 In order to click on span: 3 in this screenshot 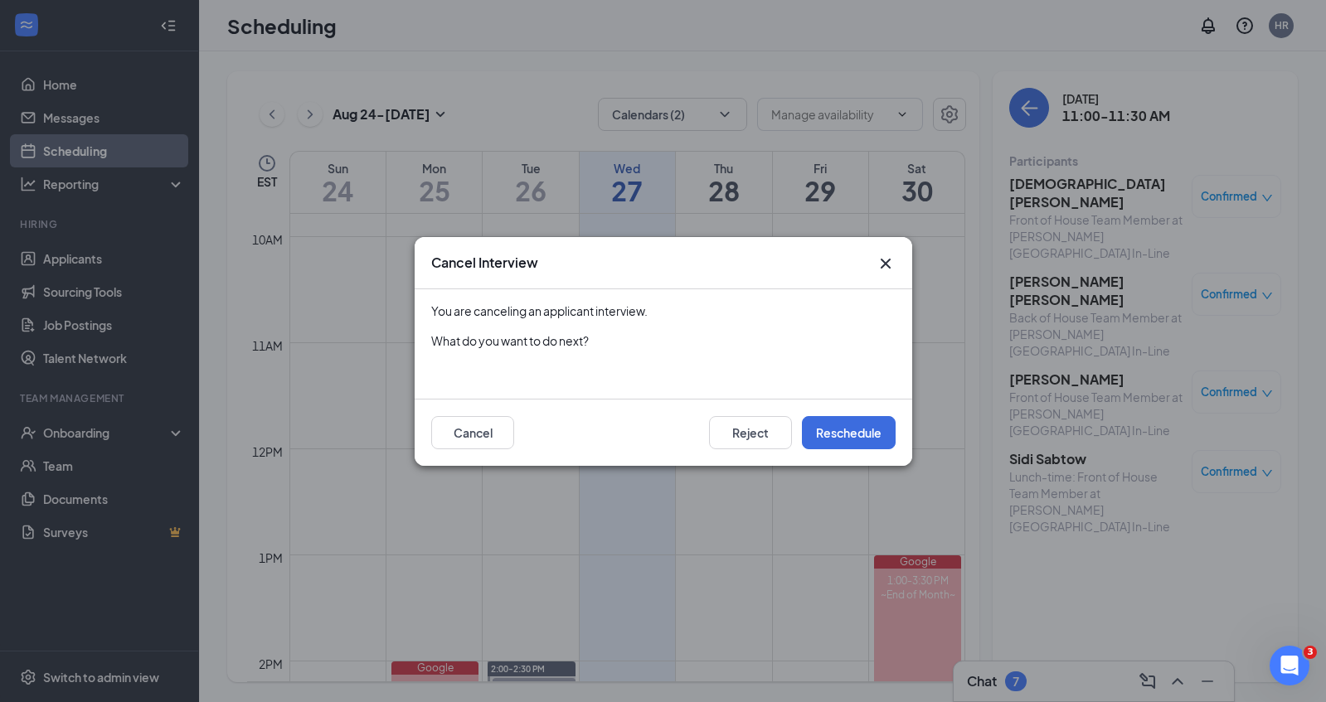, I will do `click(1310, 653)`.